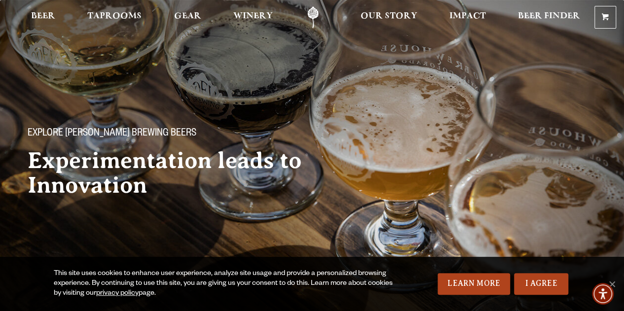 The width and height of the screenshot is (624, 311). I want to click on a: I Agree, so click(541, 284).